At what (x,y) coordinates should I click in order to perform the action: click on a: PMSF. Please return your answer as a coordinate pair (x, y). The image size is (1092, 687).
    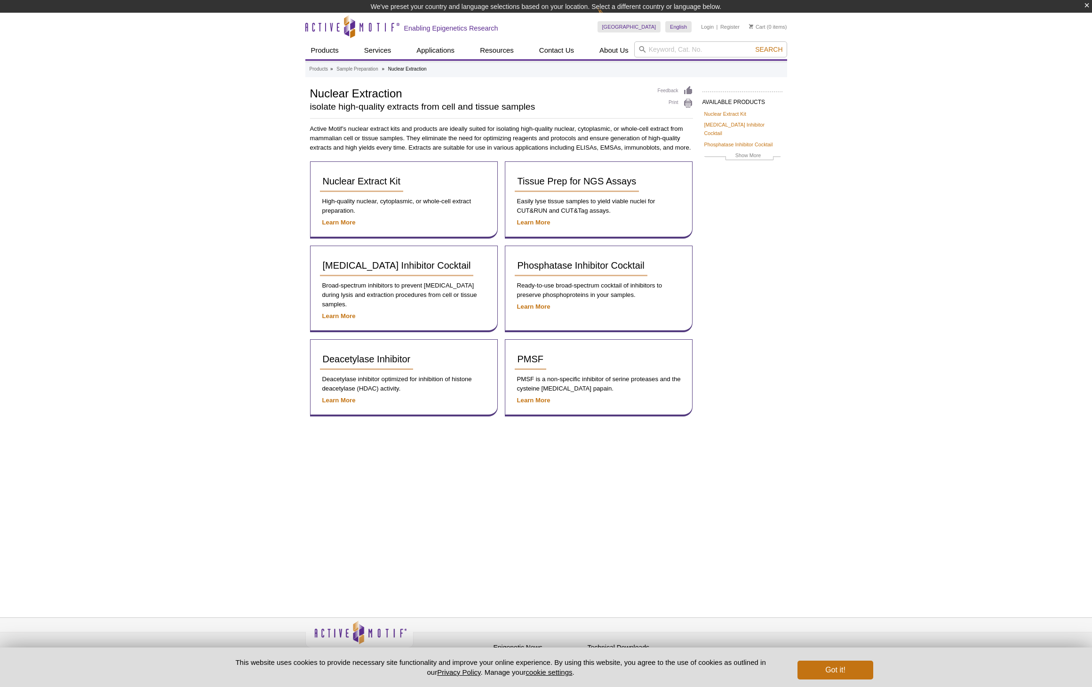
    Looking at the image, I should click on (531, 359).